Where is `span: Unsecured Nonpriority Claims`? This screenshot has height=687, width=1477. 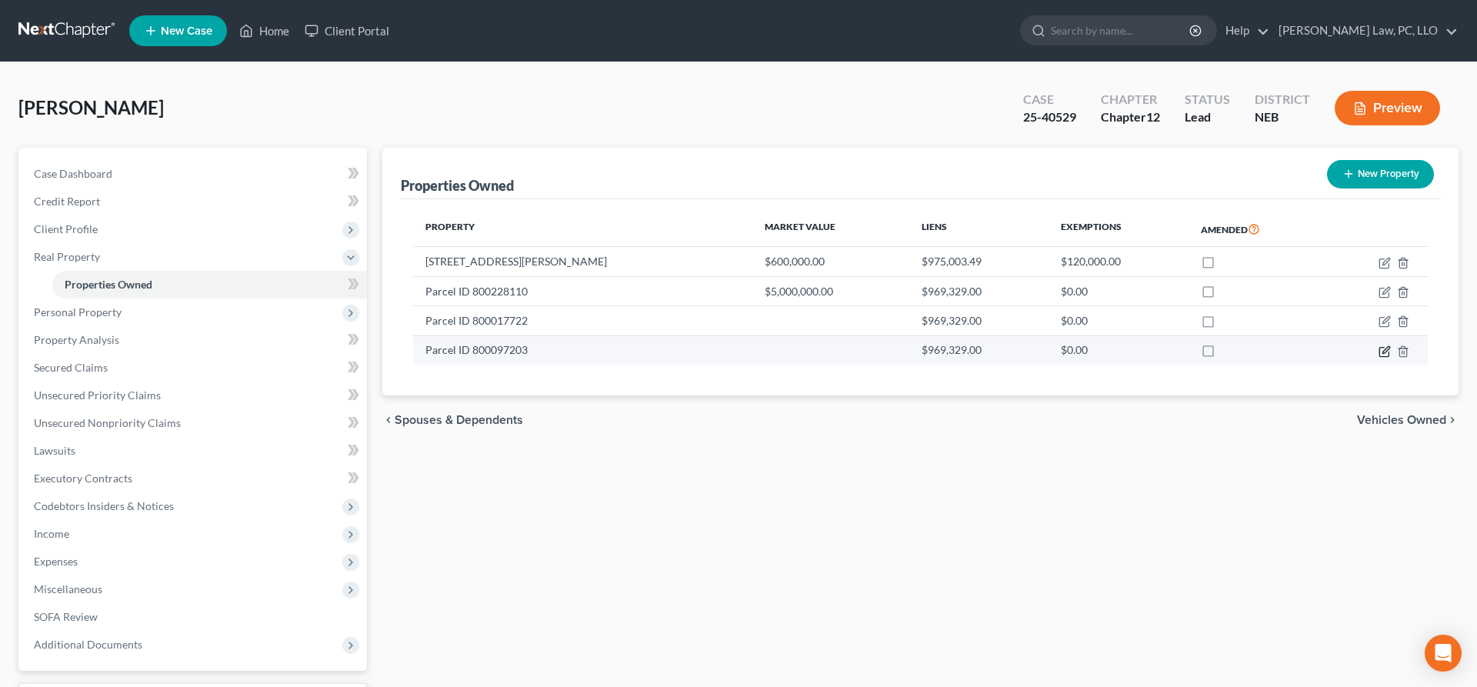
span: Unsecured Nonpriority Claims is located at coordinates (107, 422).